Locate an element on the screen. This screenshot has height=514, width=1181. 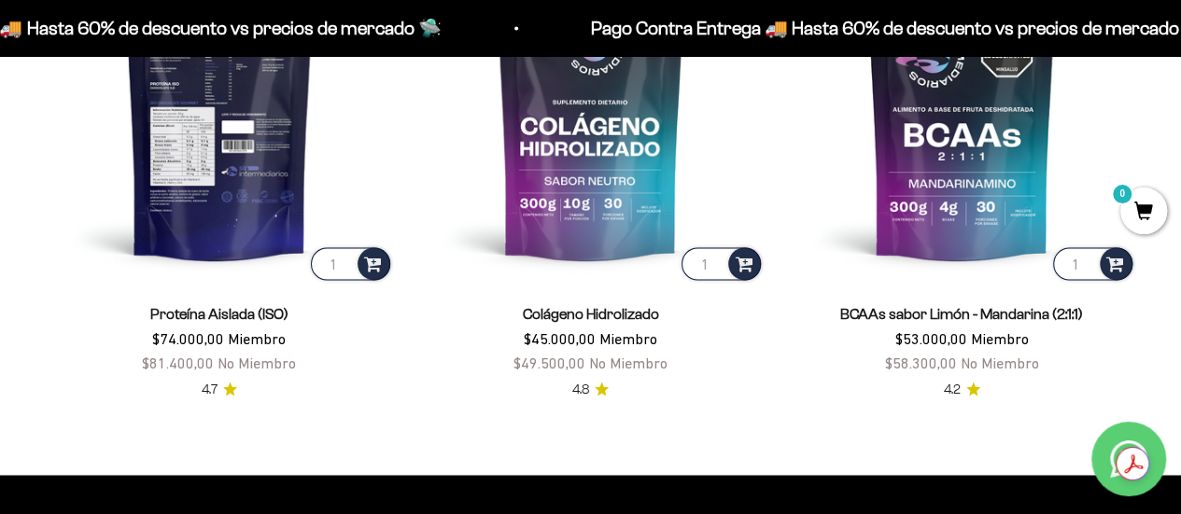
span: $49.500,00 is located at coordinates (549, 363).